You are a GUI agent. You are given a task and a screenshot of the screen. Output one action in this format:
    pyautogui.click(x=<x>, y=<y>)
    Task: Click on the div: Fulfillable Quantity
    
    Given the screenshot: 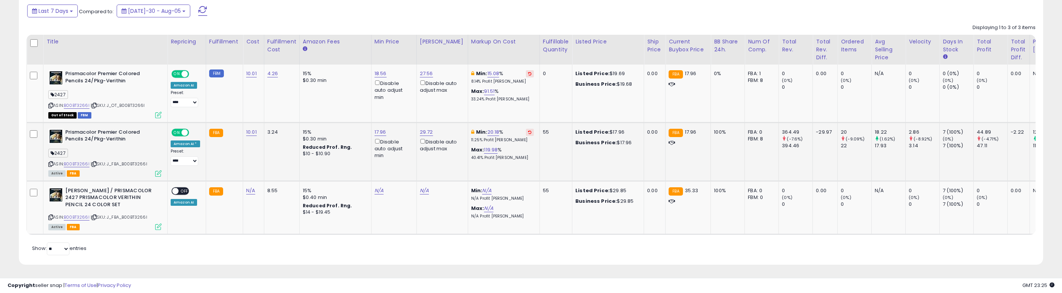 What is the action you would take?
    pyautogui.click(x=556, y=46)
    